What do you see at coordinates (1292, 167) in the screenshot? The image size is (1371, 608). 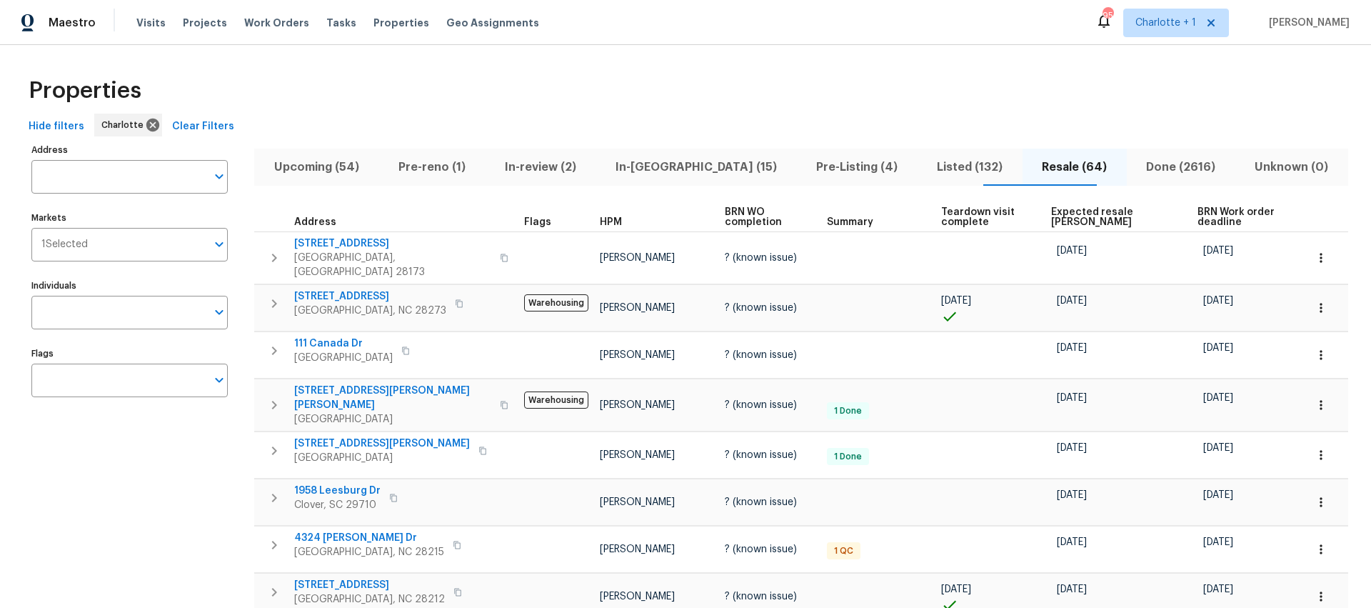 I see `span: Unknown (0)` at bounding box center [1292, 167].